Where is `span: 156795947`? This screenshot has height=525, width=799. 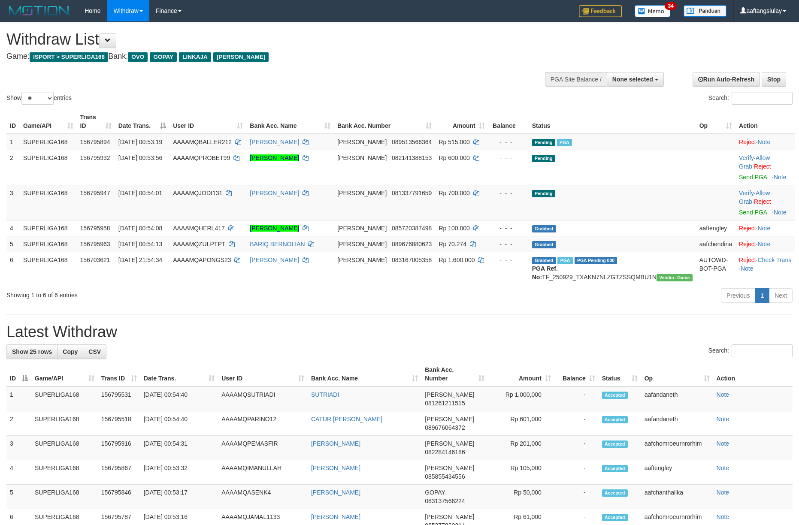 span: 156795947 is located at coordinates (95, 193).